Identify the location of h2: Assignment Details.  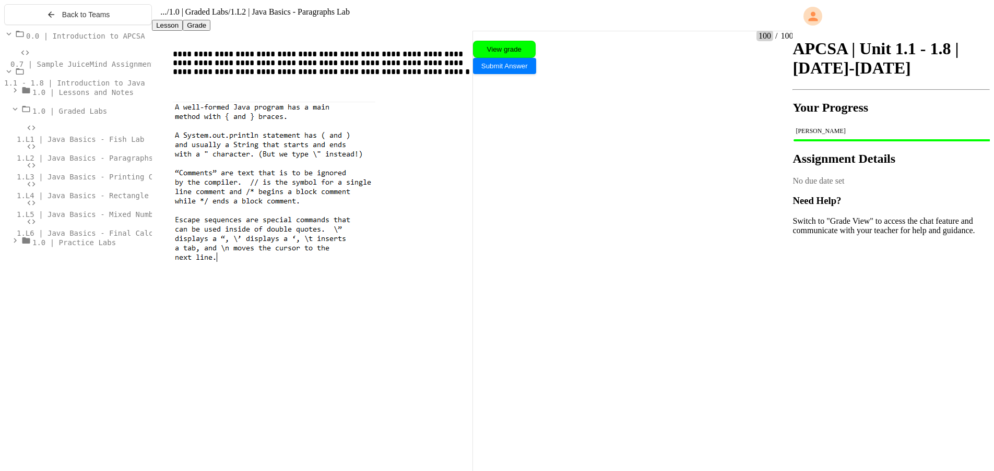
(891, 159).